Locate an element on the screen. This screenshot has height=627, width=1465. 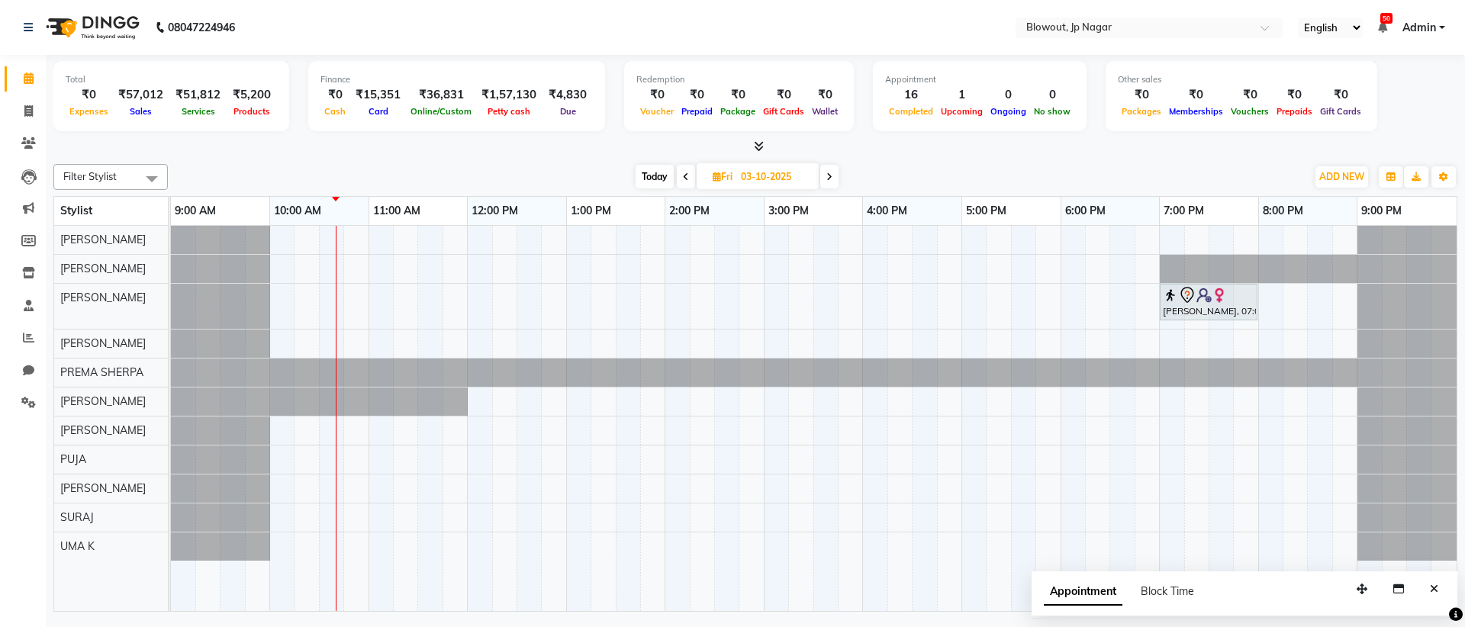
a: 12:00 PM is located at coordinates (495, 211).